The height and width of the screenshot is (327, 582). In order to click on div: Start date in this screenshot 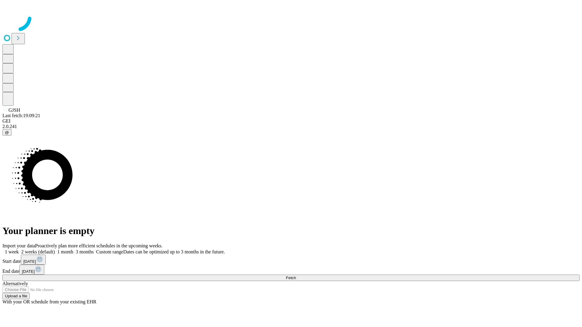, I will do `click(291, 260)`.